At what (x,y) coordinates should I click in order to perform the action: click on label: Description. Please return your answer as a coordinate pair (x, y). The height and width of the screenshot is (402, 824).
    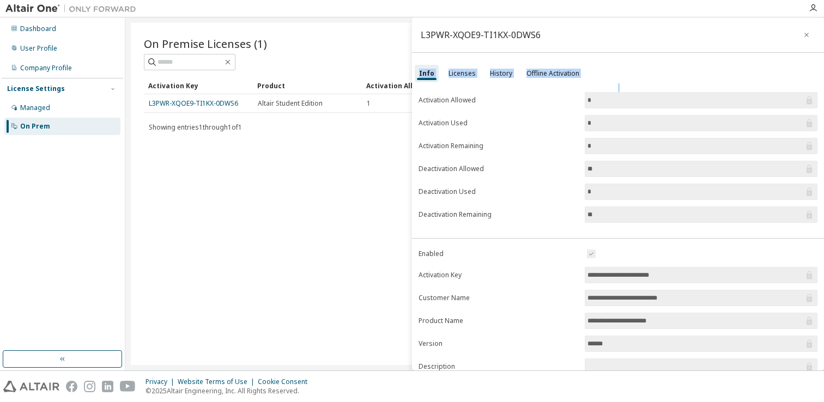
    Looking at the image, I should click on (498, 367).